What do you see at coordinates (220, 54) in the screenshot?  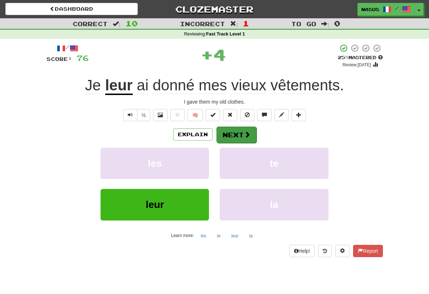 I see `span: 4` at bounding box center [220, 54].